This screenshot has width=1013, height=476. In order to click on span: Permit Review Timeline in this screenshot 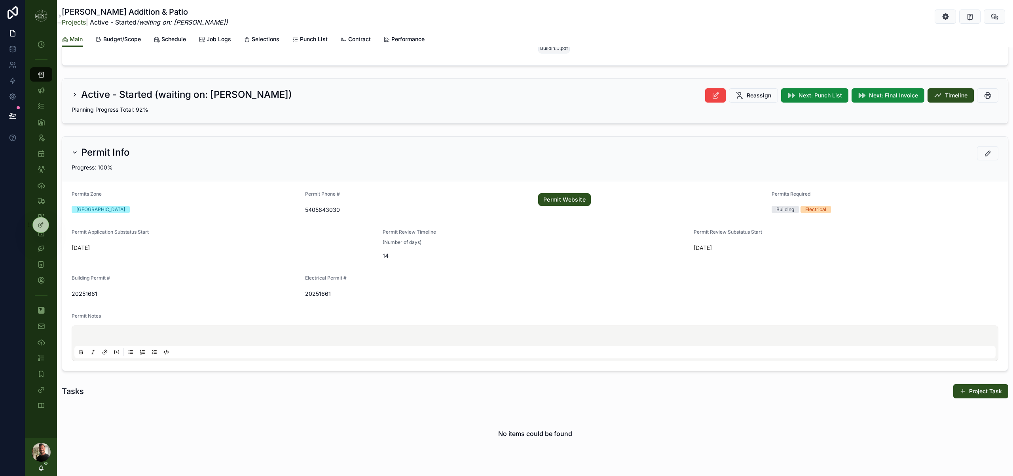, I will do `click(409, 232)`.